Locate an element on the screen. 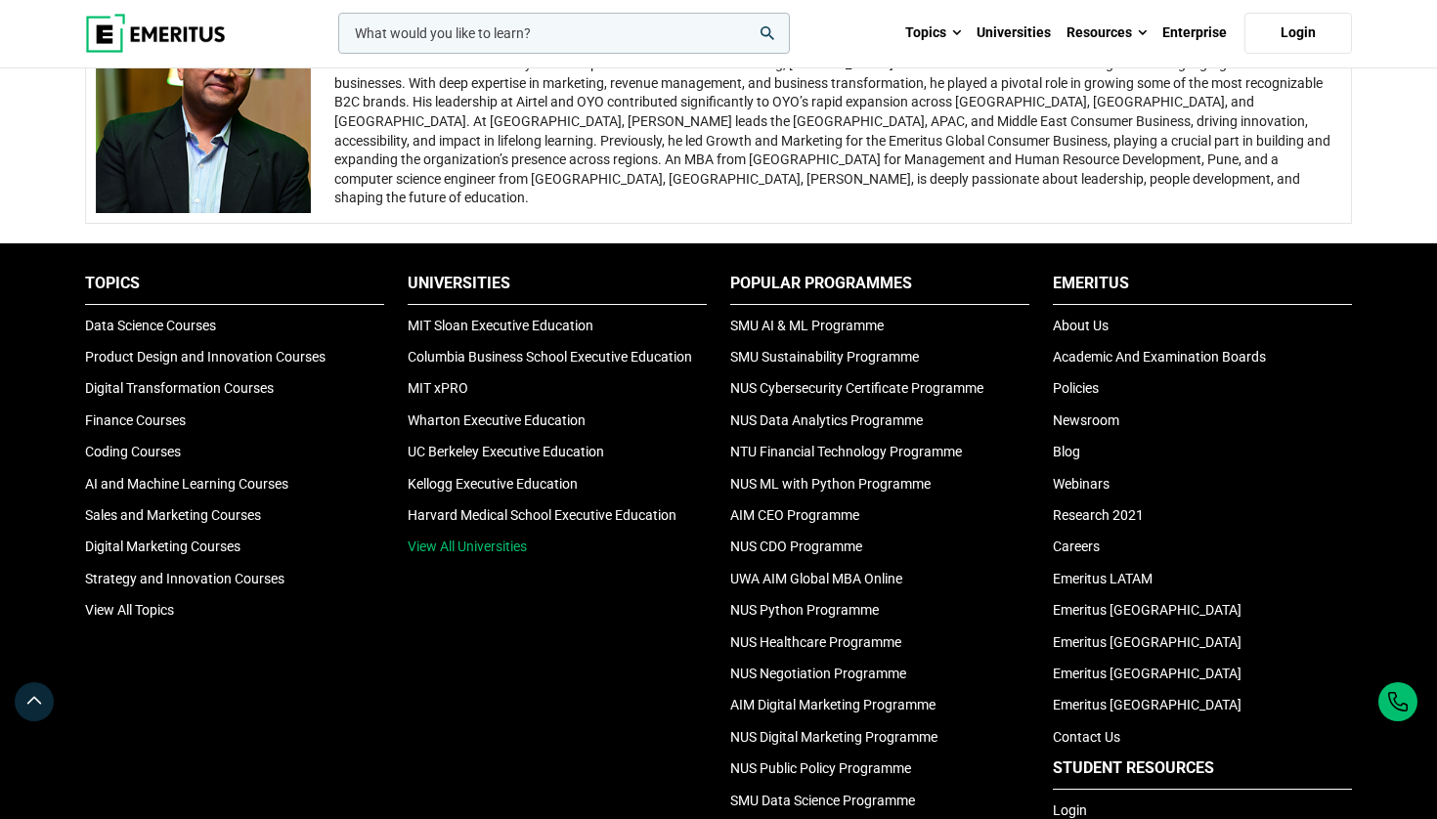 This screenshot has height=819, width=1437. a: NUS Python Programme is located at coordinates (804, 610).